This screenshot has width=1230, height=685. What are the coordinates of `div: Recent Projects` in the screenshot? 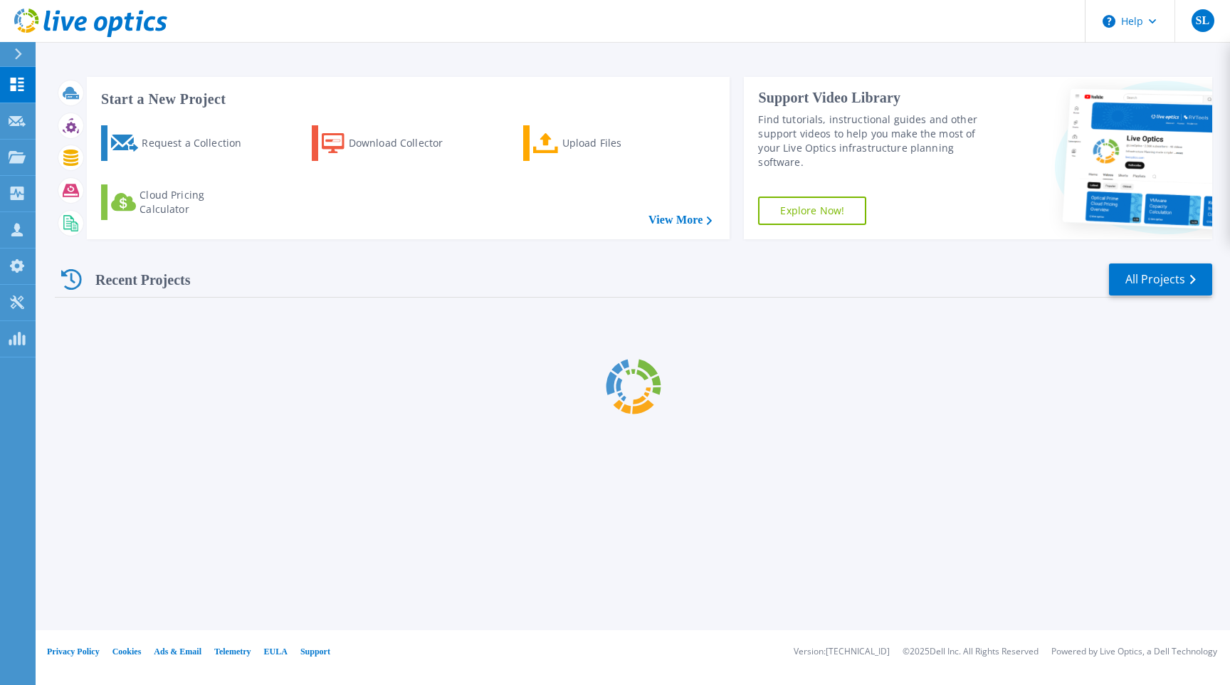 It's located at (133, 279).